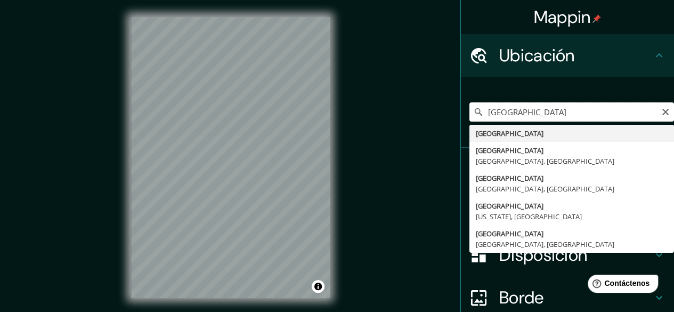  What do you see at coordinates (597, 19) in the screenshot?
I see `img: pin-icon.png` at bounding box center [597, 19].